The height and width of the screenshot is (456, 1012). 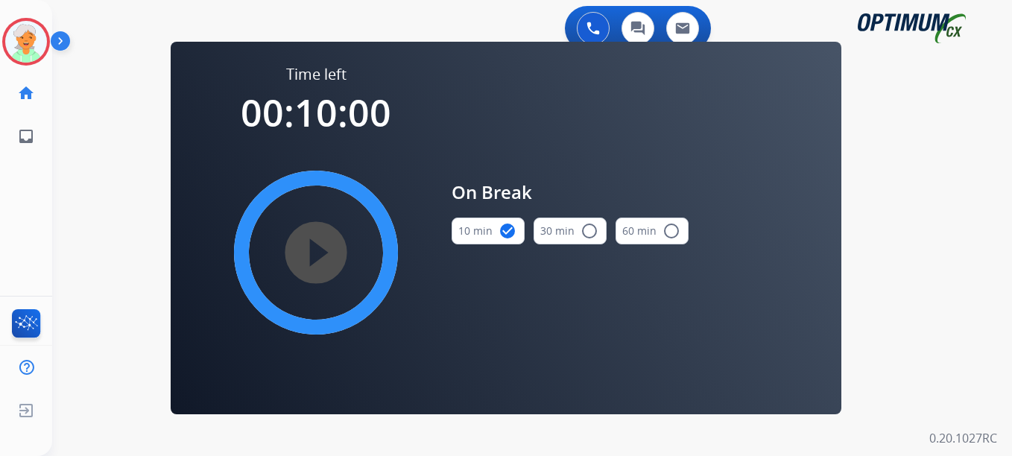 I want to click on mat-icon: check_circle, so click(x=508, y=231).